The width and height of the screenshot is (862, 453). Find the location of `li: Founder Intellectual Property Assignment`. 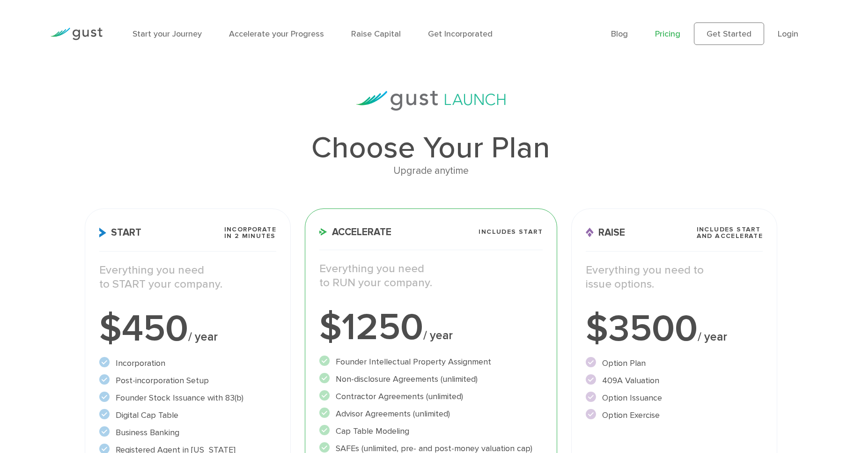

li: Founder Intellectual Property Assignment is located at coordinates (431, 361).